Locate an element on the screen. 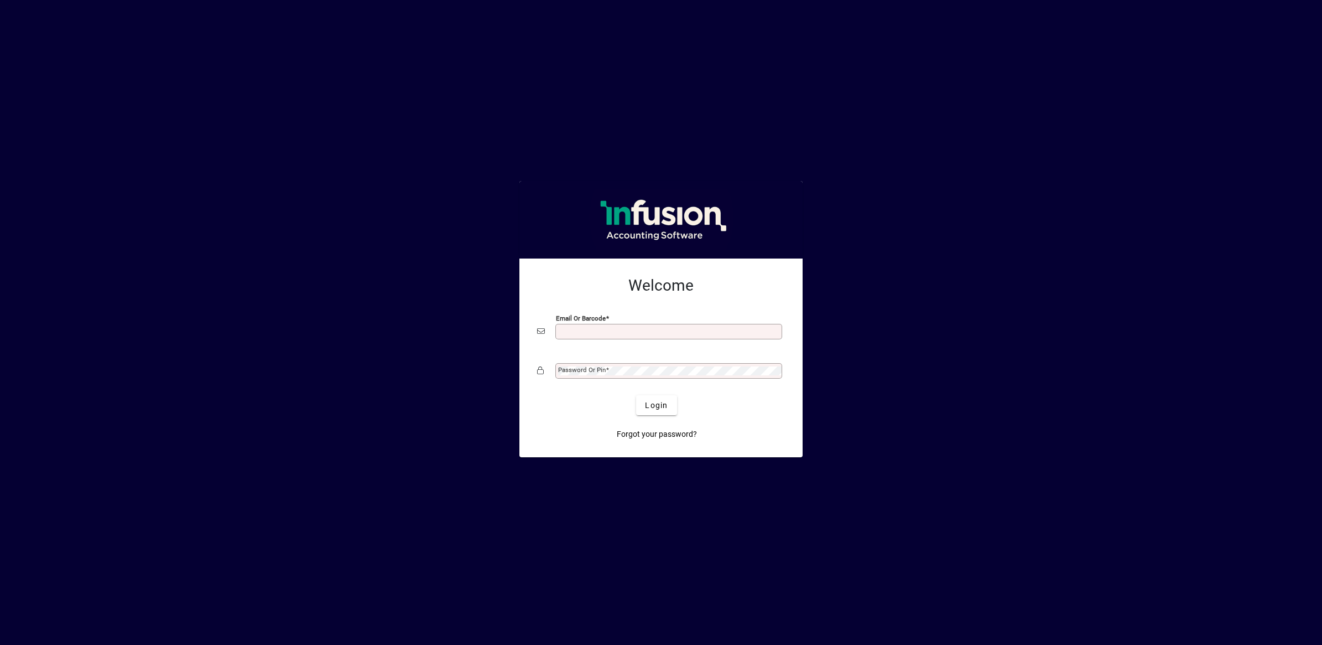 The image size is (1322, 645). a: Forgot your password? is located at coordinates (657, 434).